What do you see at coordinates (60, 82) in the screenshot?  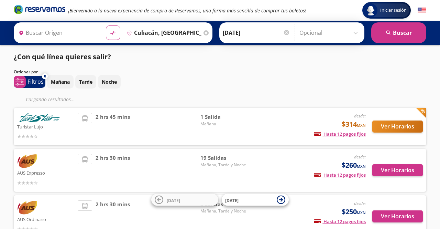 I see `p: Mañana` at bounding box center [60, 82].